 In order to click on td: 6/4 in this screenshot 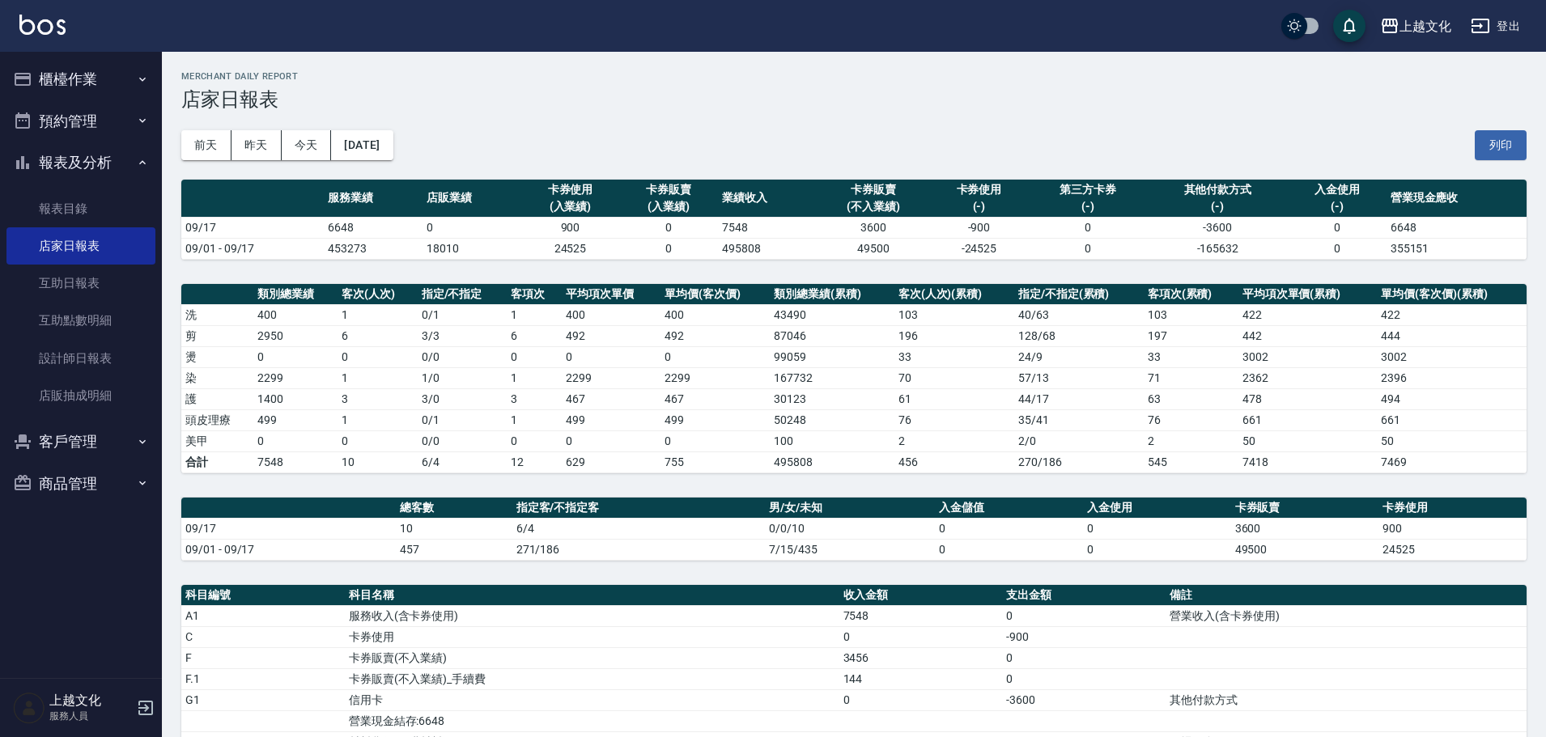, I will do `click(462, 462)`.